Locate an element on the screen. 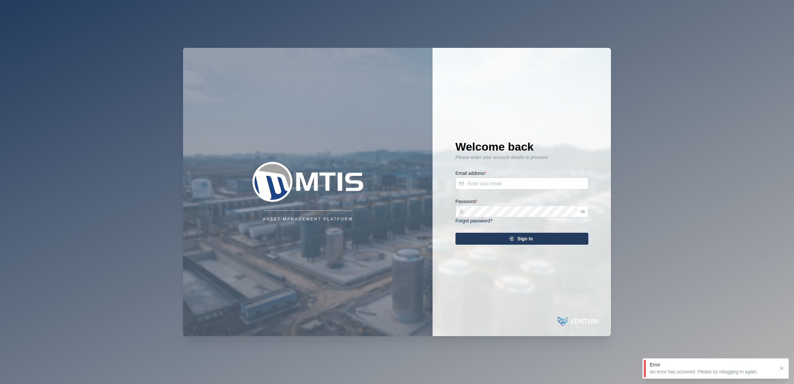 This screenshot has height=384, width=794. button: Sign In is located at coordinates (522, 239).